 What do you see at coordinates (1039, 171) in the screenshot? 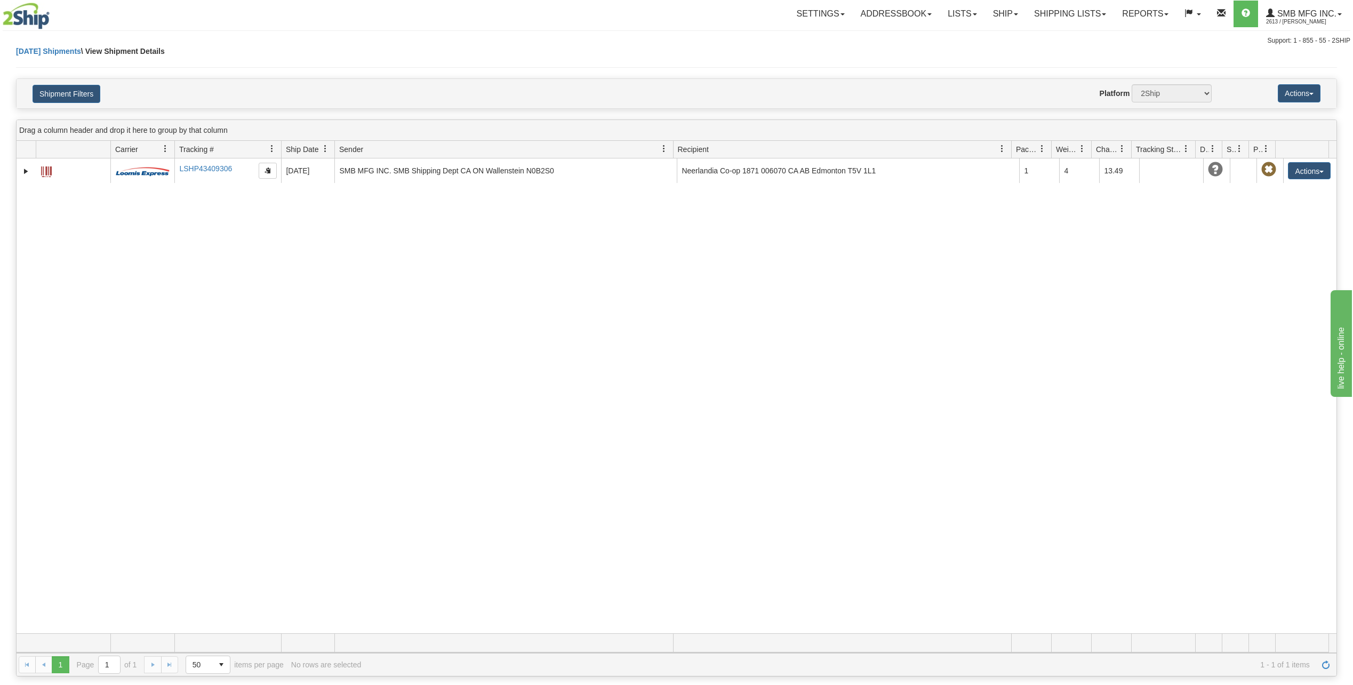
I see `td: 1` at bounding box center [1039, 171].